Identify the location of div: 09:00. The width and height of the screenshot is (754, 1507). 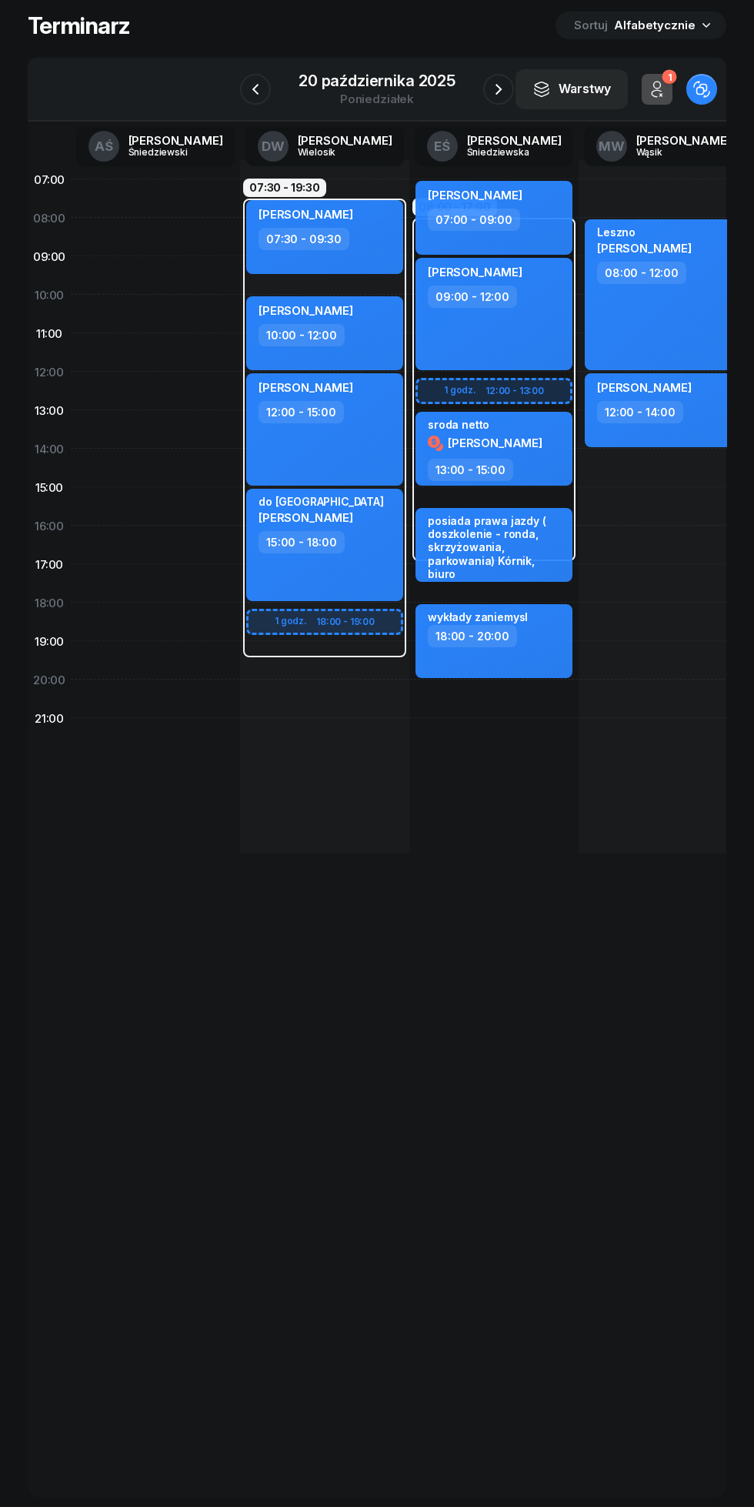
(49, 256).